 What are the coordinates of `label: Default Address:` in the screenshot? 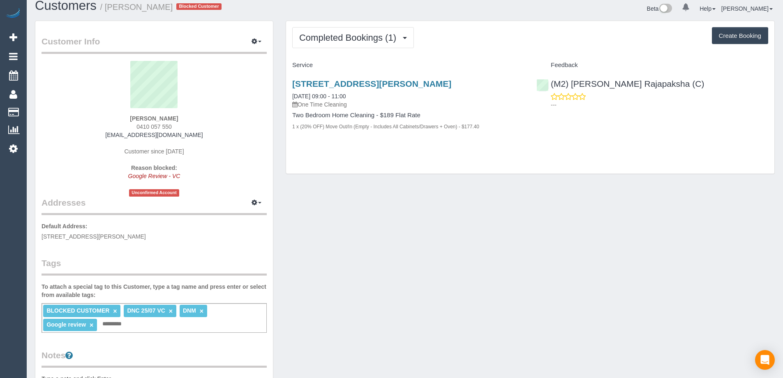 It's located at (64, 226).